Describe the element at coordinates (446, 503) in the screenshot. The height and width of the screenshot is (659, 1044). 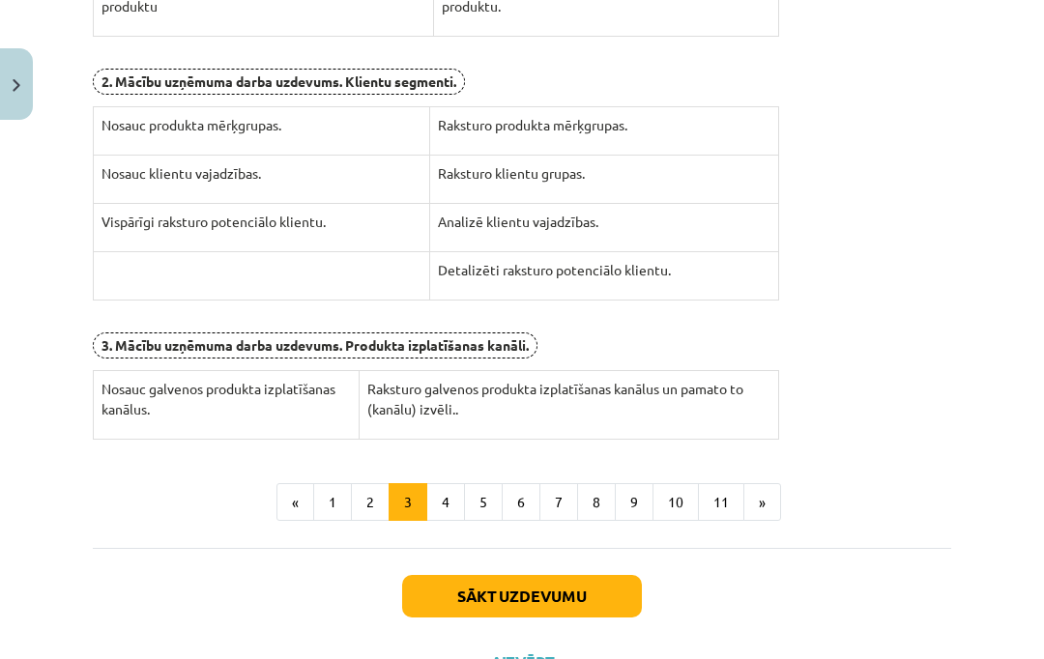
I see `button: 4` at that location.